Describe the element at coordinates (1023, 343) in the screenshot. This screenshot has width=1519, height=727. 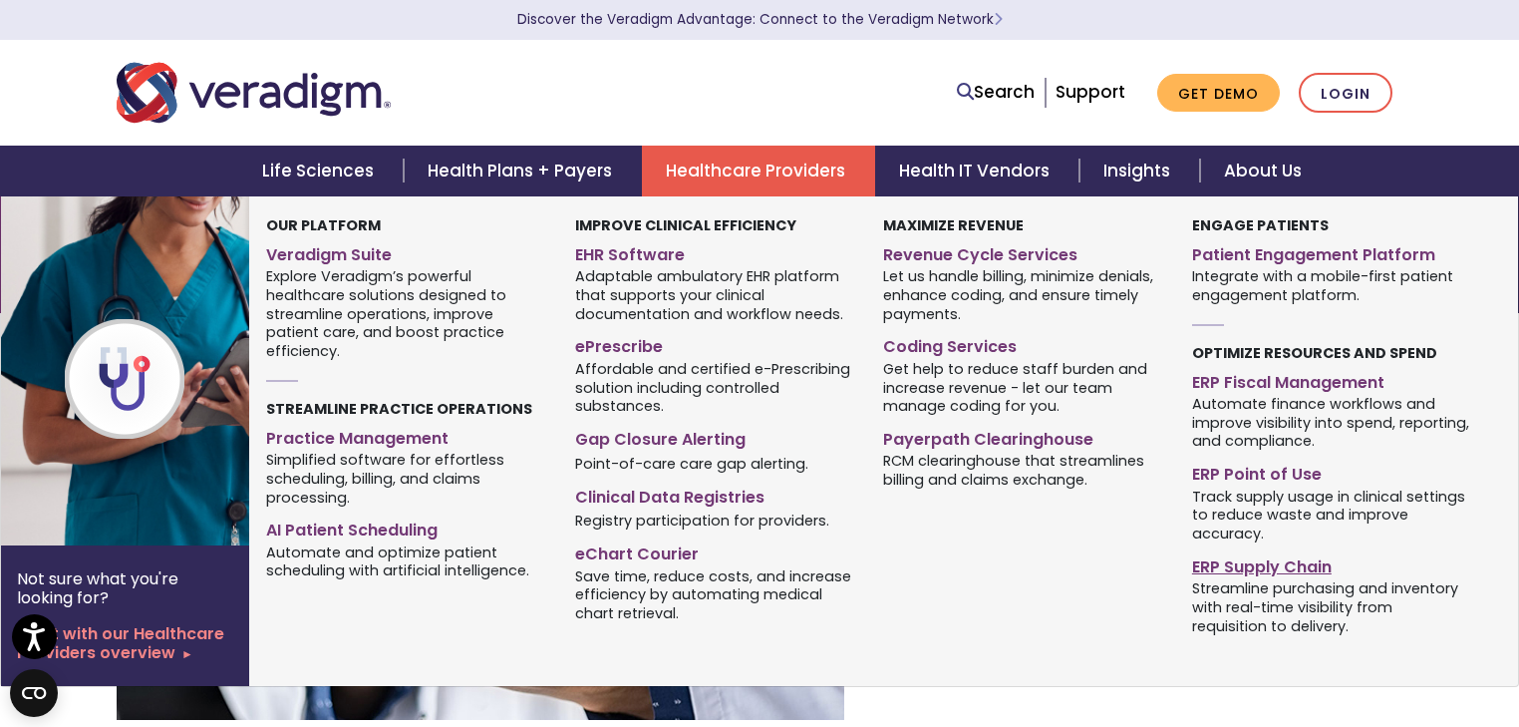
I see `a: Coding Services` at that location.